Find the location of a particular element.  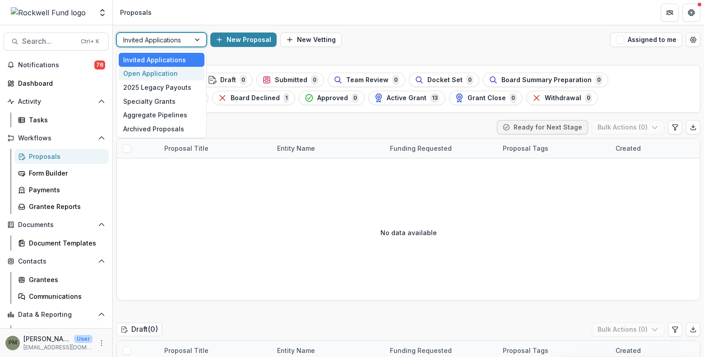

button: Ready for Next Stage is located at coordinates (543, 127).